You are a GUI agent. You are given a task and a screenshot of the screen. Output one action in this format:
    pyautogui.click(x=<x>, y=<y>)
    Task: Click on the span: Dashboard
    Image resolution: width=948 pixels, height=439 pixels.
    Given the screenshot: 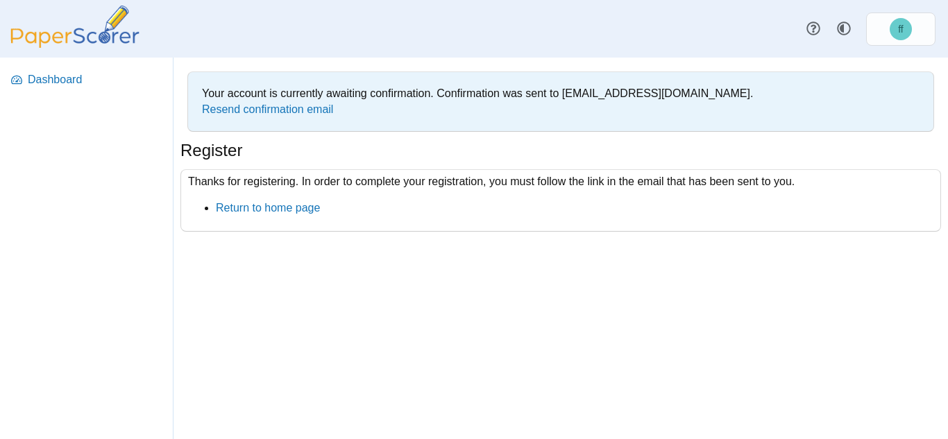 What is the action you would take?
    pyautogui.click(x=95, y=80)
    